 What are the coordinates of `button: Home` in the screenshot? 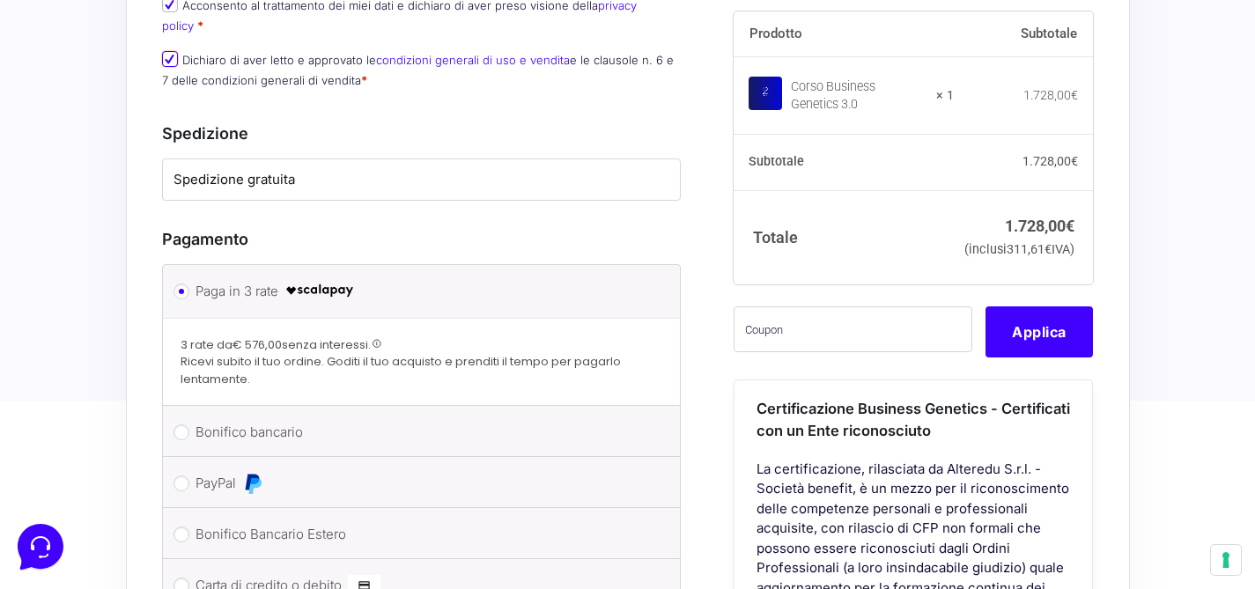 It's located at (68, 447).